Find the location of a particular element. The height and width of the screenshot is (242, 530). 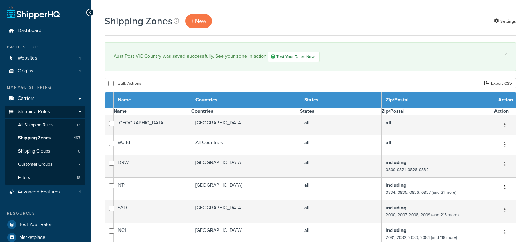

h1: Shipping Zones is located at coordinates (138, 21).